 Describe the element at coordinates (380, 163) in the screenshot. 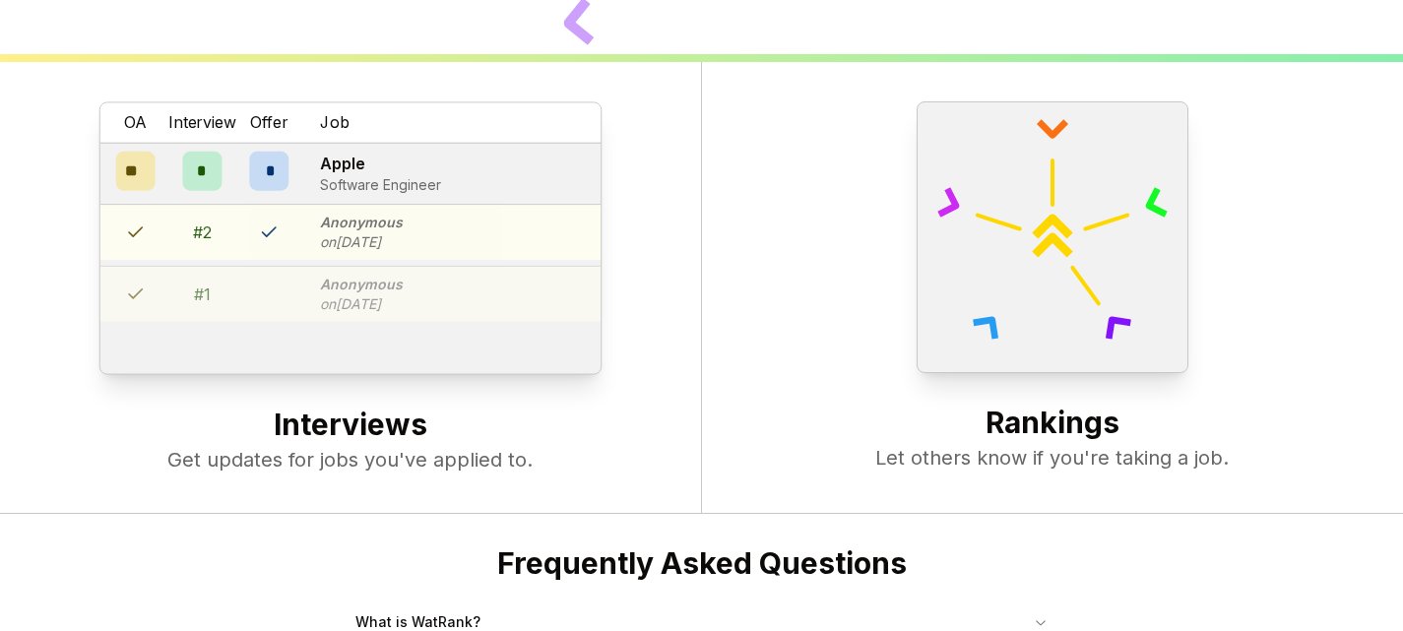

I see `p: Apple` at that location.